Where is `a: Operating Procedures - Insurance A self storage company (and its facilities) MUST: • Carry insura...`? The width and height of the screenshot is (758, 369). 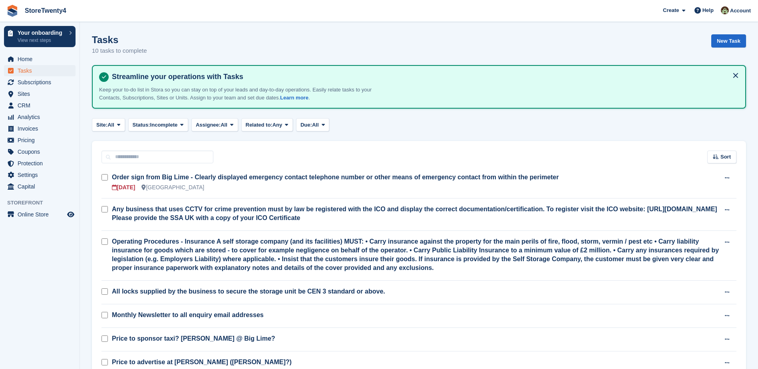
a: Operating Procedures - Insurance A self storage company (and its facilities) MUST: • Carry insura... is located at coordinates (415, 254).